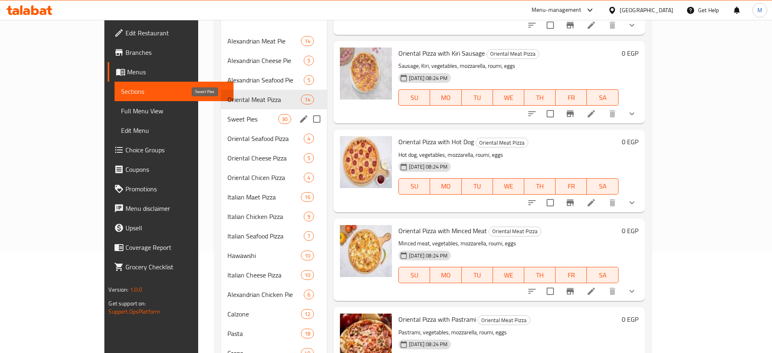 The width and height of the screenshot is (772, 353). I want to click on span: Grocery Checklist, so click(176, 267).